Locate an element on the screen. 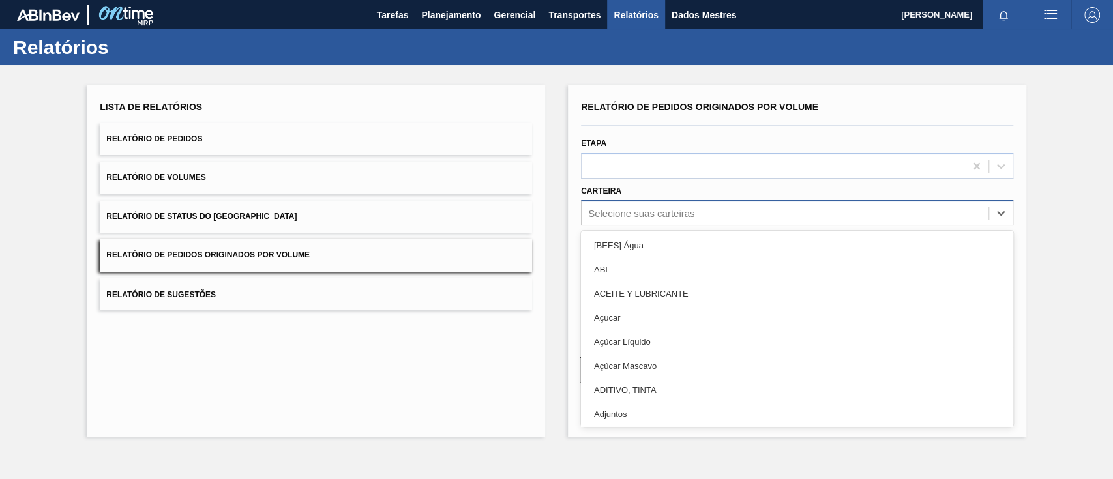 This screenshot has width=1113, height=479. font: Planejamento is located at coordinates (451, 15).